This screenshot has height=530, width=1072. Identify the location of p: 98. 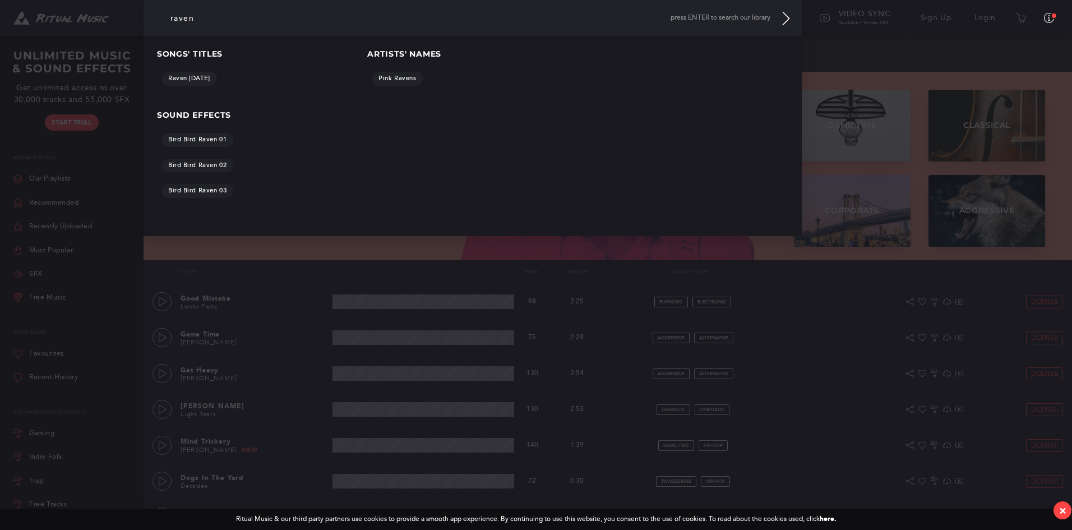
(532, 302).